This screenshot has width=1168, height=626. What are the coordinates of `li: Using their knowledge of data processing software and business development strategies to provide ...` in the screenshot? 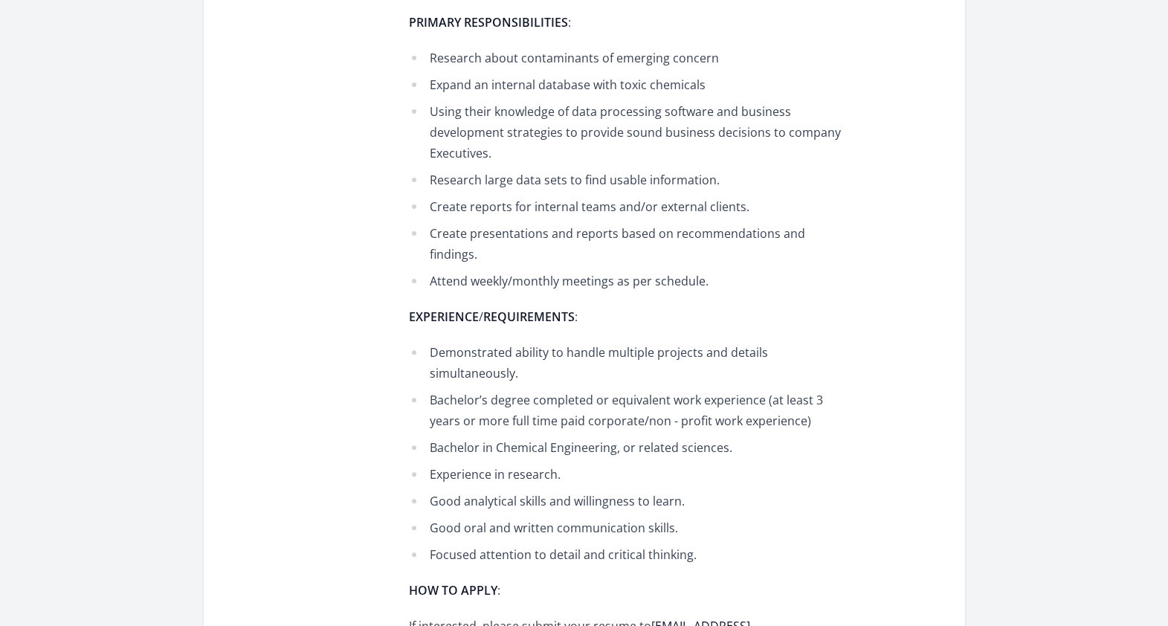 It's located at (626, 132).